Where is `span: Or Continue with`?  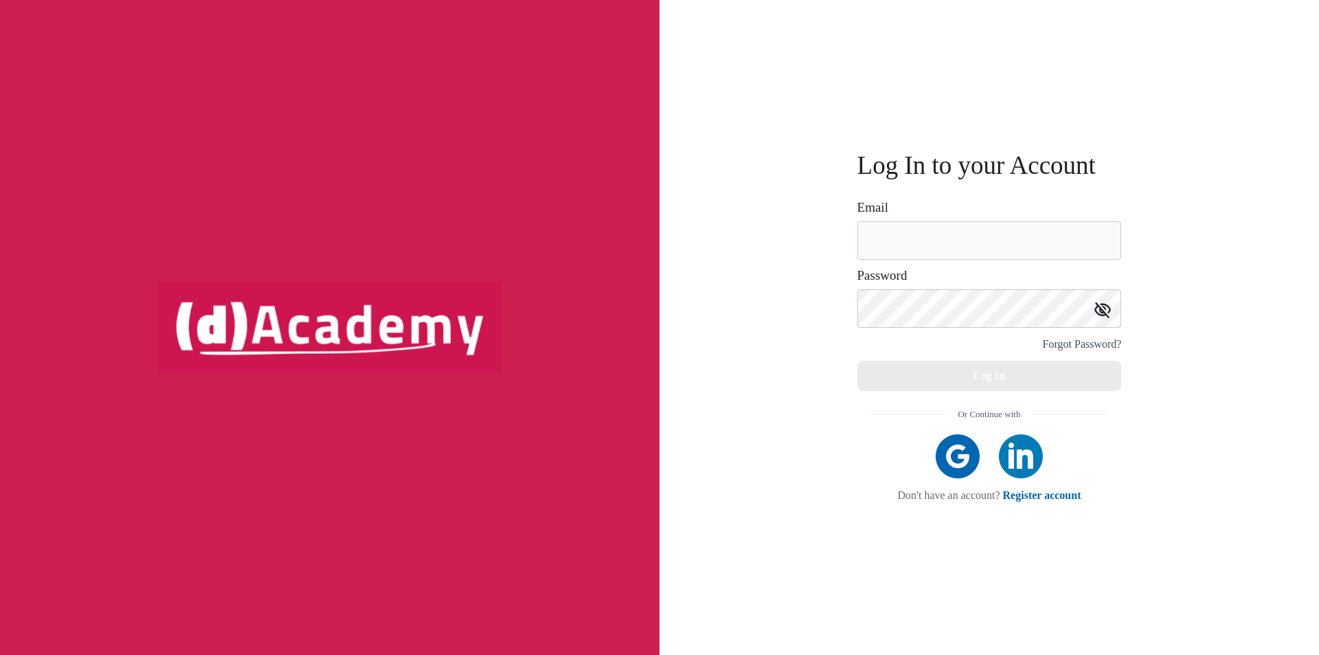 span: Or Continue with is located at coordinates (988, 414).